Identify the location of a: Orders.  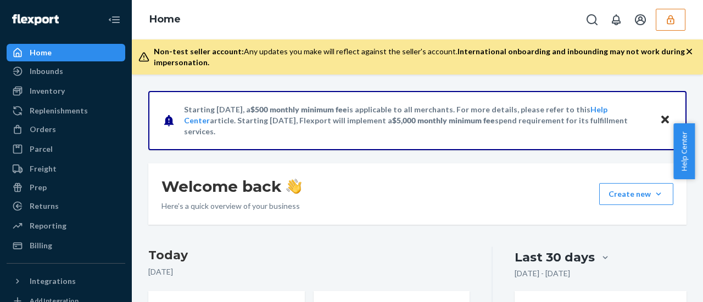
(66, 130).